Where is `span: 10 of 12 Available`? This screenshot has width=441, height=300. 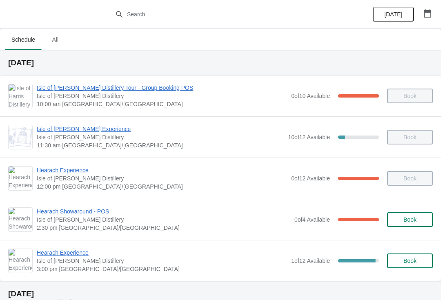 span: 10 of 12 Available is located at coordinates (309, 137).